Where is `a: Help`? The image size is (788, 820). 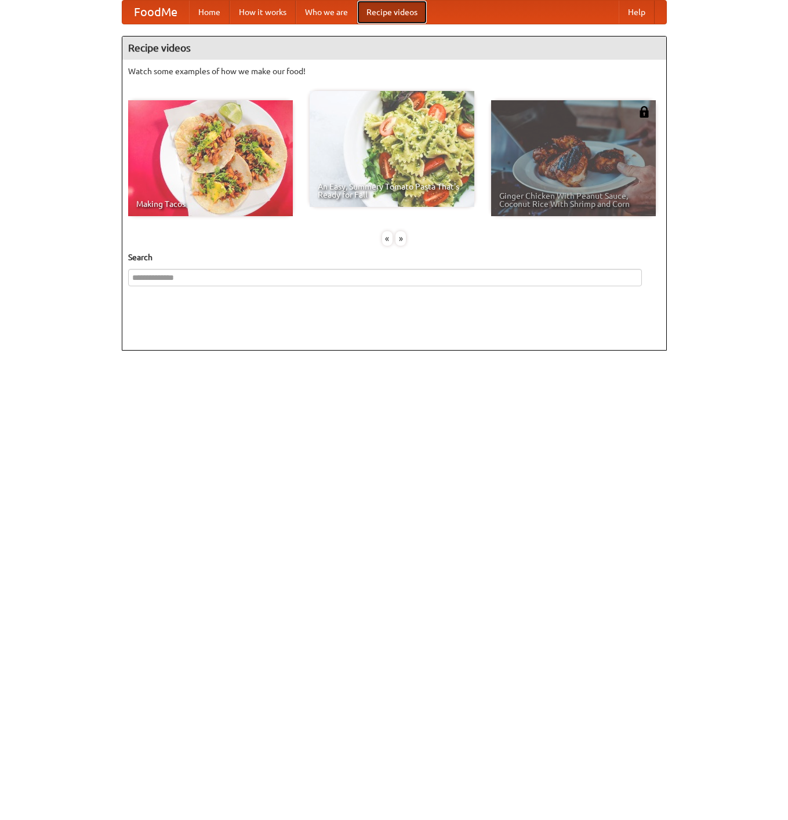
a: Help is located at coordinates (637, 12).